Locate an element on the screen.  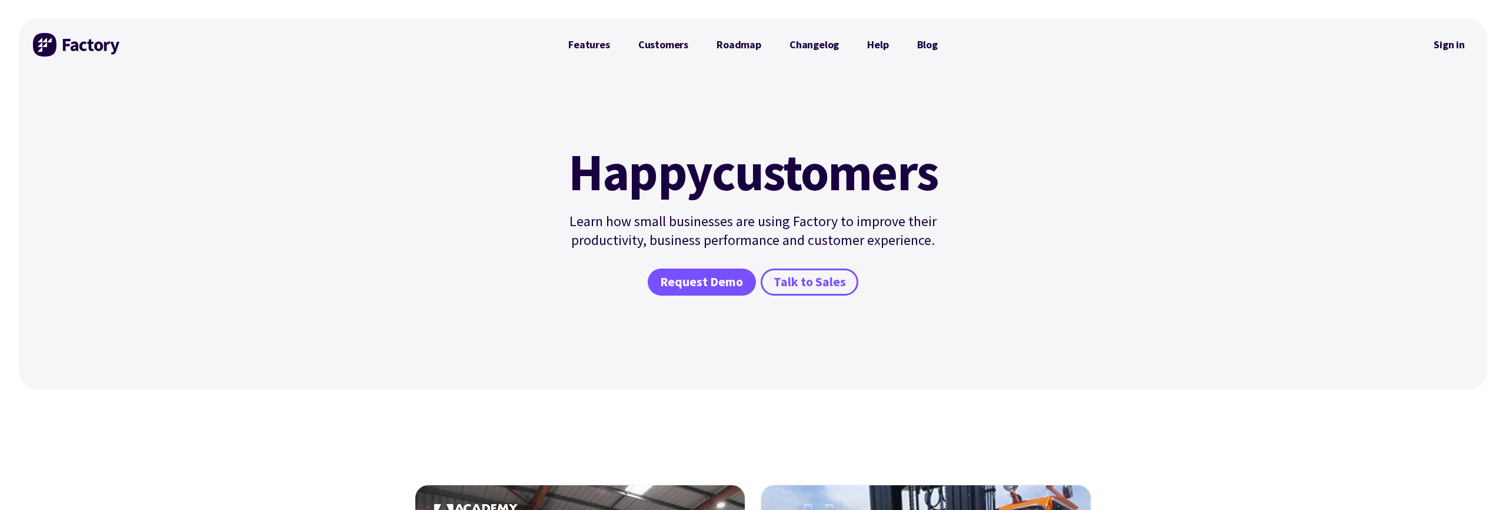
nav: Primary Navigation is located at coordinates (753, 45).